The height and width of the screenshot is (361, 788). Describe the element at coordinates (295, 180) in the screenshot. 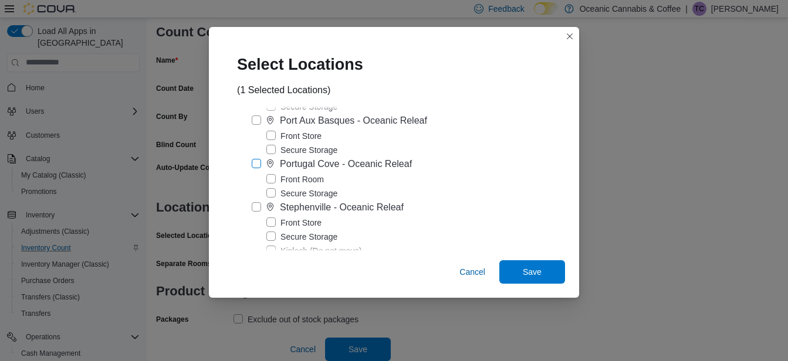

I see `label: Front Room` at that location.